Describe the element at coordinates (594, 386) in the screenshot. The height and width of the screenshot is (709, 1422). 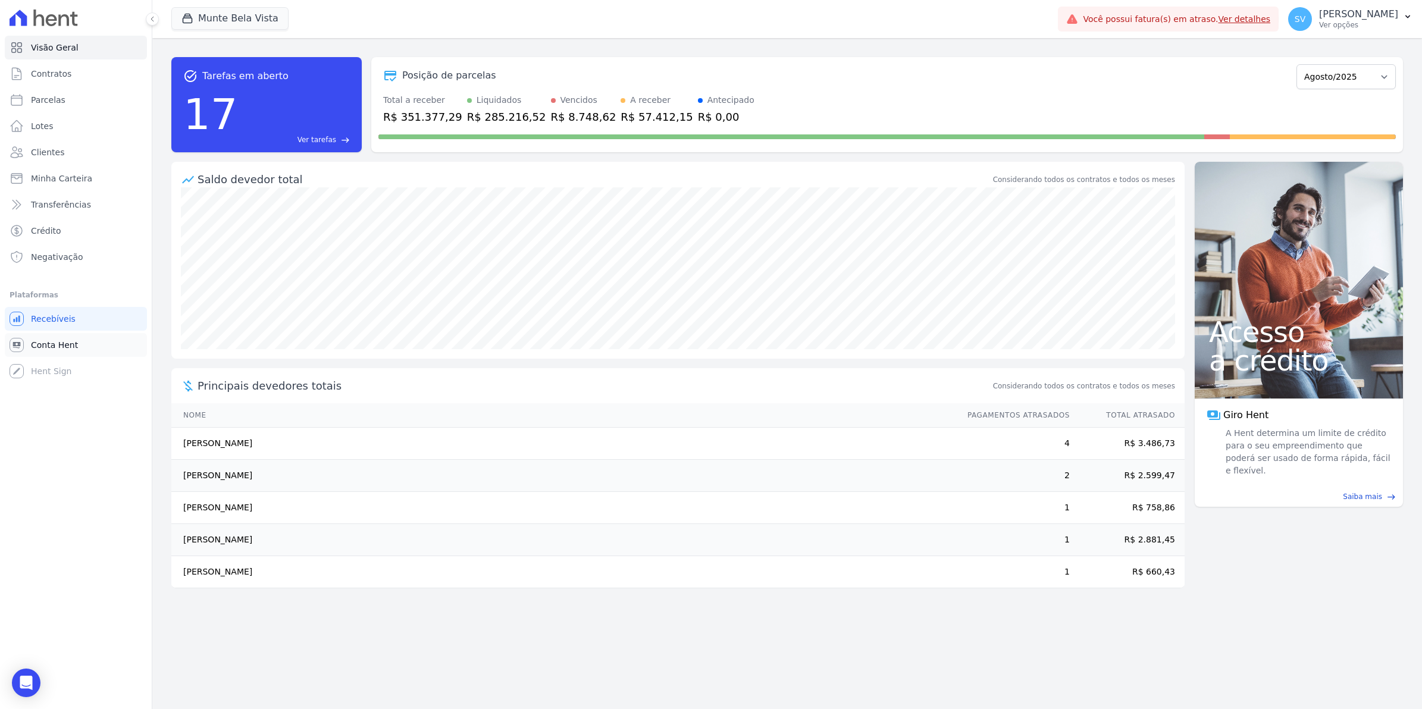
I see `span: Principais devedores totais` at that location.